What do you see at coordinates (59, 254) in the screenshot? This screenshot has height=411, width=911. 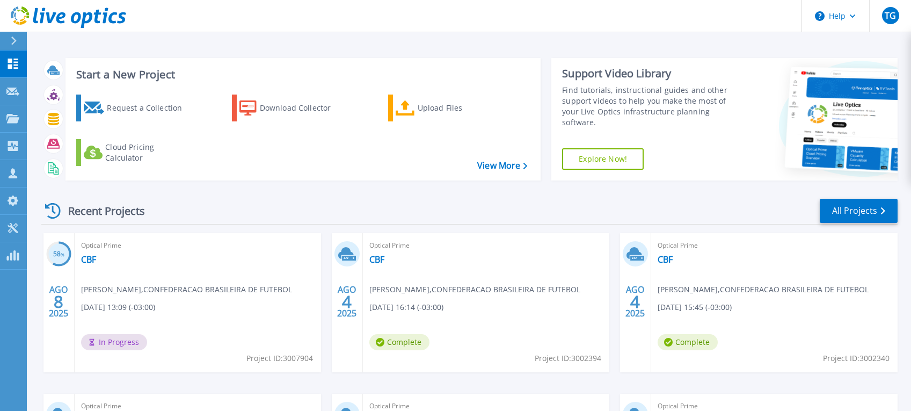 I see `h3: 58` at bounding box center [59, 254].